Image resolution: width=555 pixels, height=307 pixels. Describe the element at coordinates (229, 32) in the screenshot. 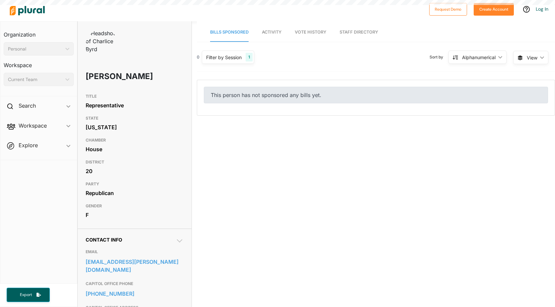

I see `a: Bills Sponsored` at that location.